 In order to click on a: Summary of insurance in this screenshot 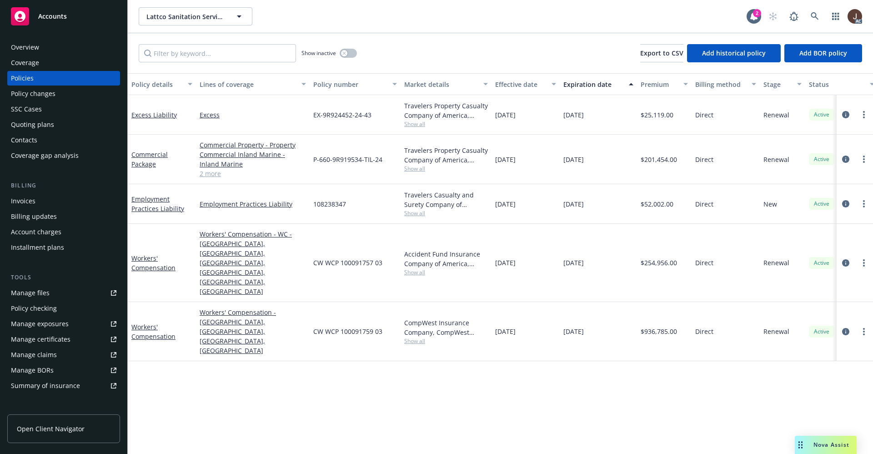, I will do `click(64, 386)`.